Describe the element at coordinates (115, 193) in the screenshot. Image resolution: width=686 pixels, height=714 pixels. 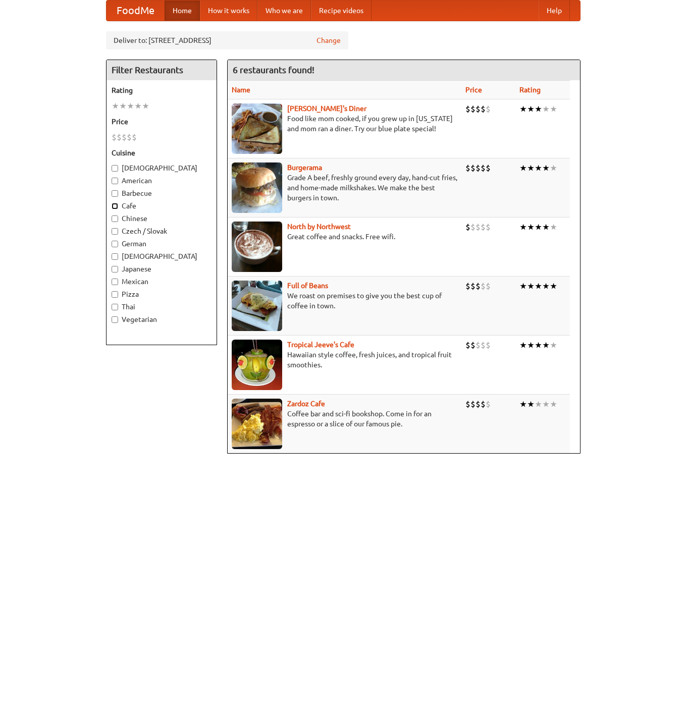
I see `input: Barbecue` at that location.